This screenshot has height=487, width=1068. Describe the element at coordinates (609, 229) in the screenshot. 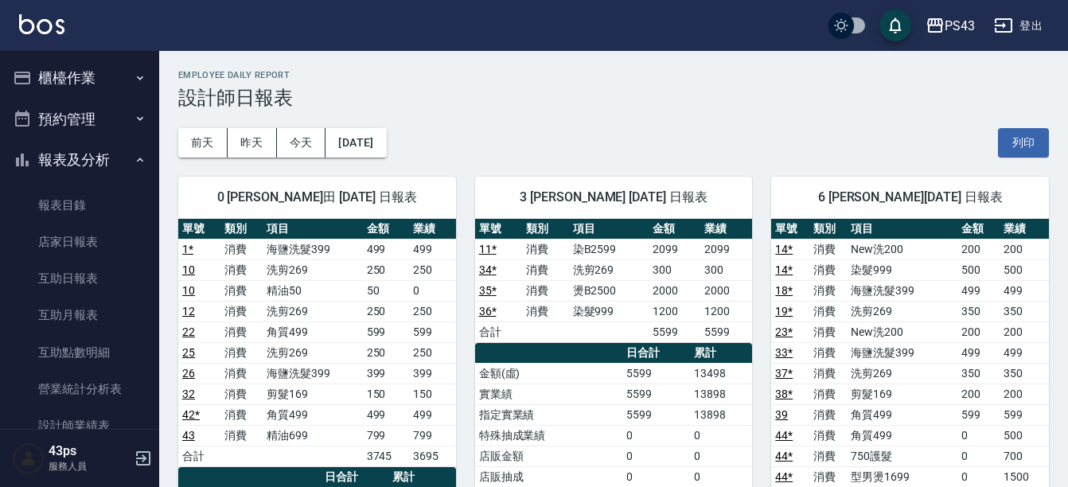

I see `th: 項目` at that location.